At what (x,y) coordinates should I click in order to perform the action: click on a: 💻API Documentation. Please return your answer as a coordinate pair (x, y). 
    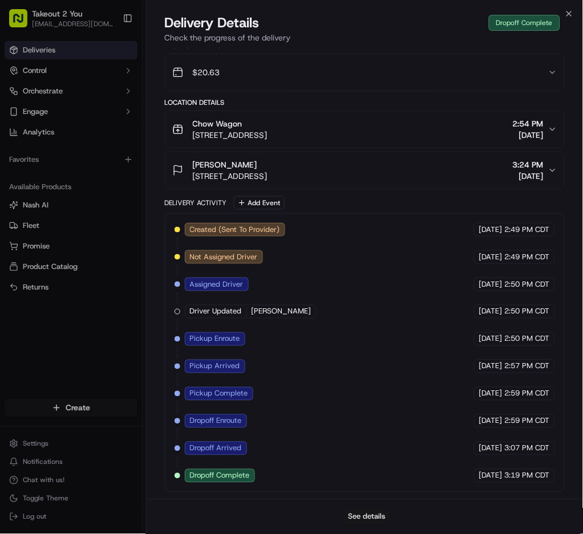
    Looking at the image, I should click on (140, 261).